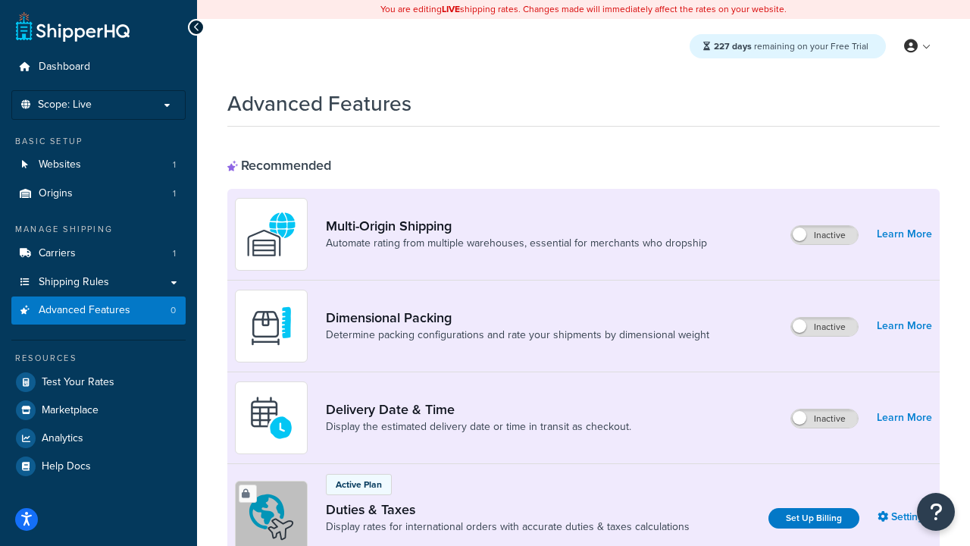 This screenshot has height=546, width=970. I want to click on a: Multi-Origin Shipping, so click(516, 226).